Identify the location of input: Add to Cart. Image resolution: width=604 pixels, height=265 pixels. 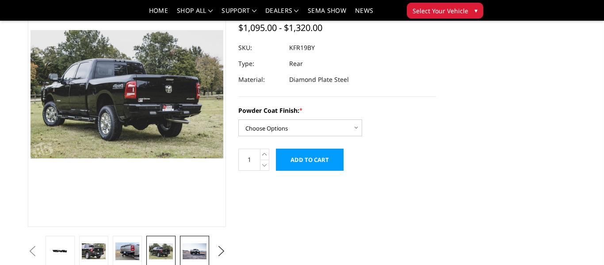
(309, 159).